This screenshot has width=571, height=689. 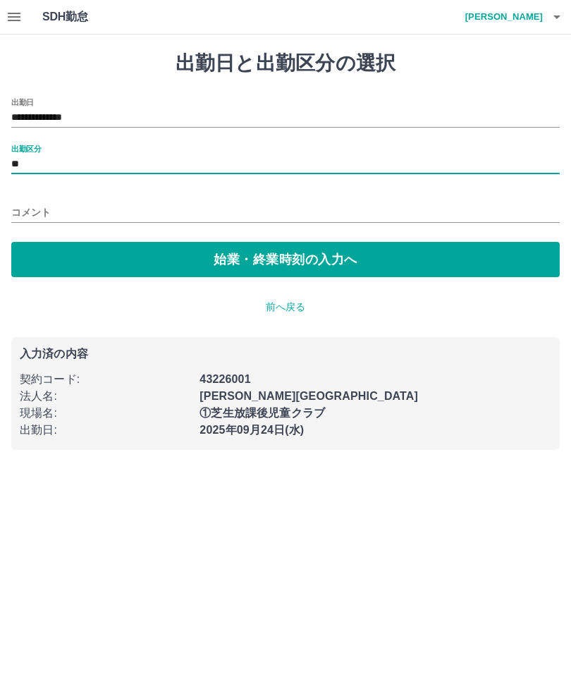 What do you see at coordinates (285, 307) in the screenshot?
I see `p: 前へ戻る` at bounding box center [285, 307].